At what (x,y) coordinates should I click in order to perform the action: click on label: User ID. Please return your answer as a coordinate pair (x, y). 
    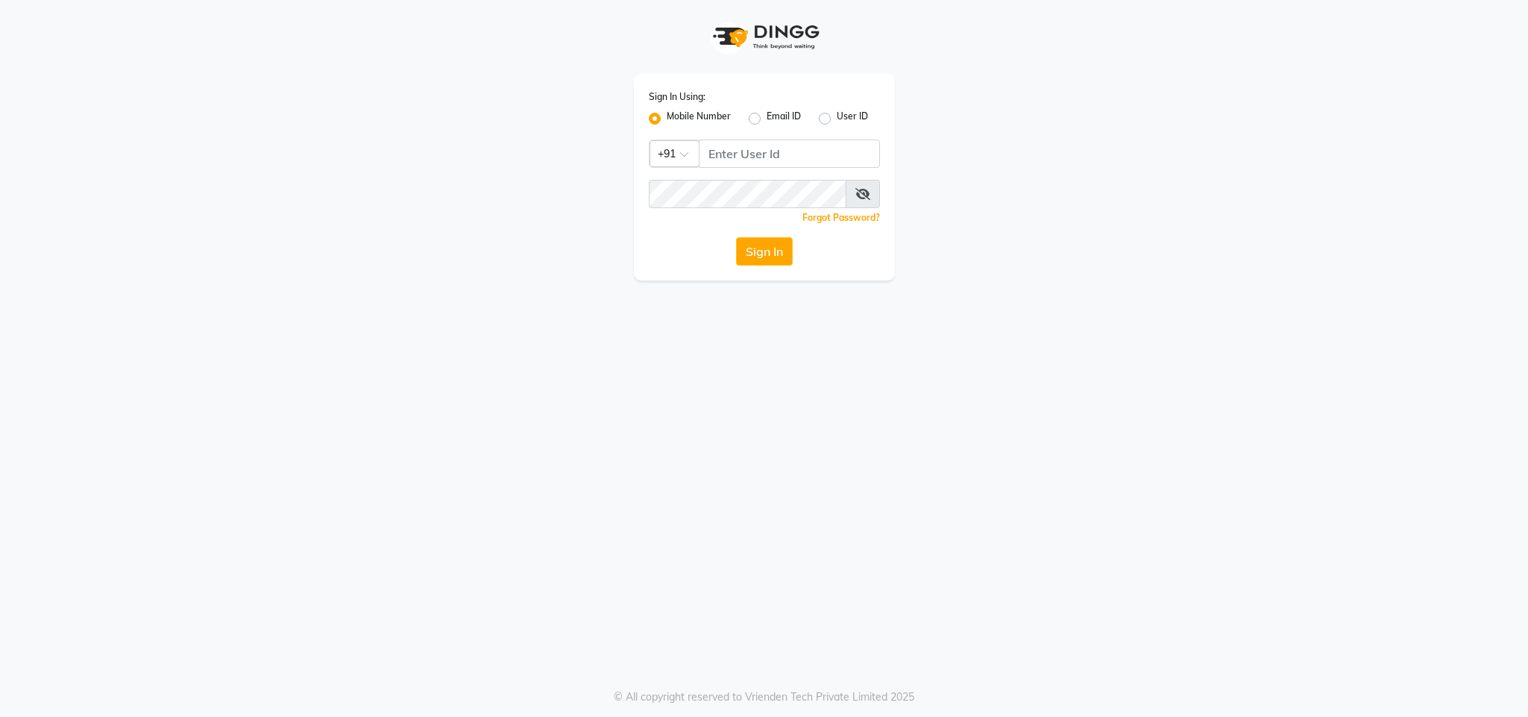
    Looking at the image, I should click on (853, 119).